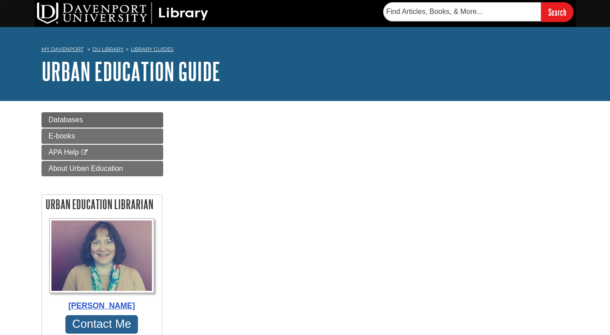 Image resolution: width=610 pixels, height=335 pixels. I want to click on i: This link opens in a new window, so click(84, 152).